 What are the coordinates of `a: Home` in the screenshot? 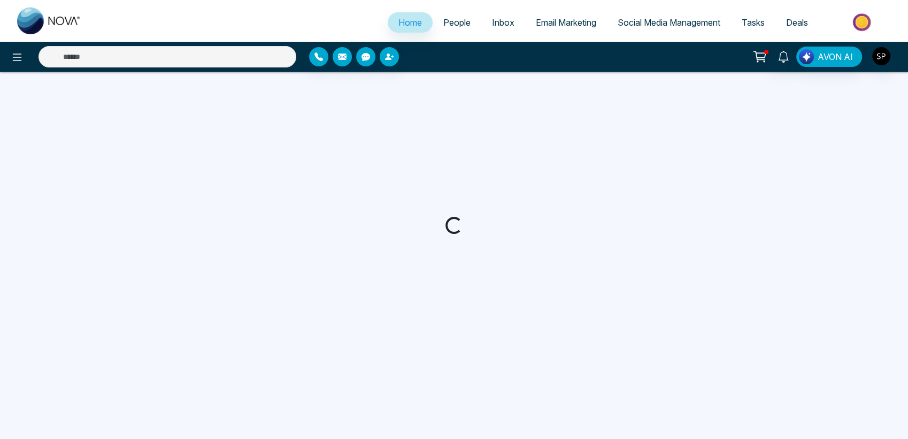 It's located at (410, 22).